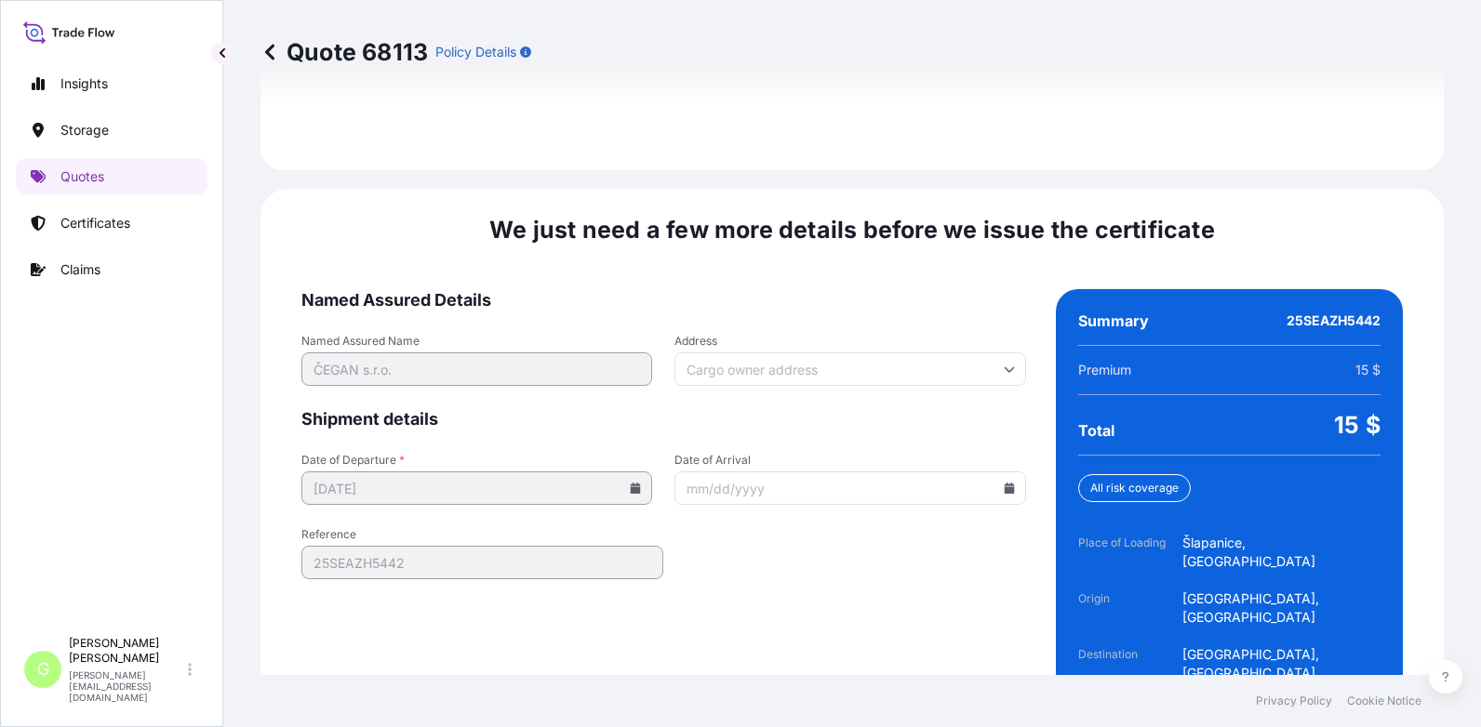 The height and width of the screenshot is (727, 1481). I want to click on a: Certificates, so click(112, 223).